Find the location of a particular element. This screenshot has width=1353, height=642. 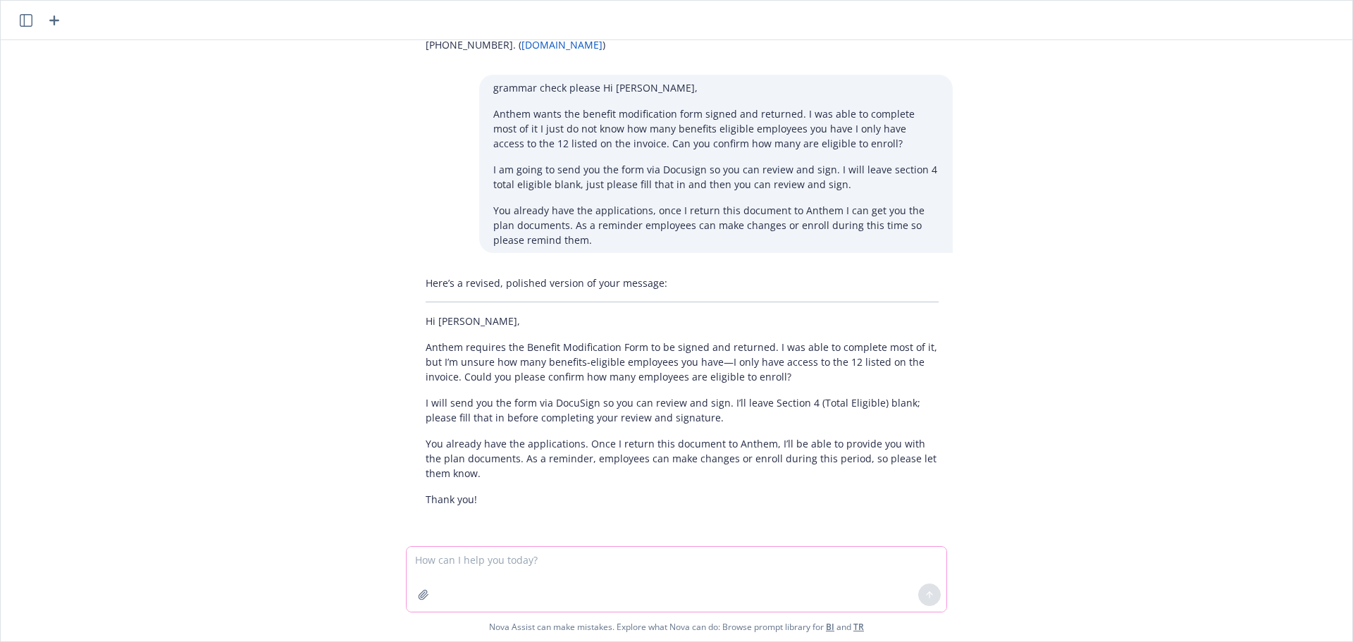

span: Nova Assist can make mistakes. Explore what Nova can do: Browse prompt library for and is located at coordinates (676, 626).